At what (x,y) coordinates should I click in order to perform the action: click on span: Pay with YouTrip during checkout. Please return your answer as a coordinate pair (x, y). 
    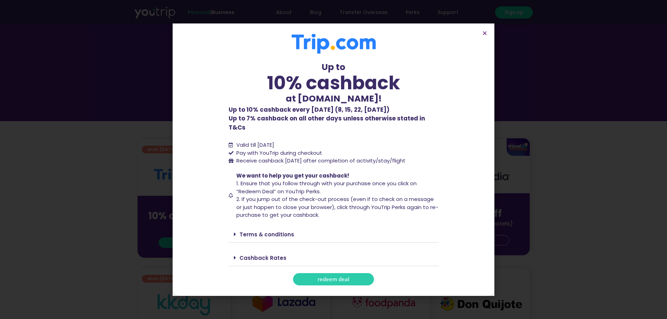
    Looking at the image, I should click on (279, 153).